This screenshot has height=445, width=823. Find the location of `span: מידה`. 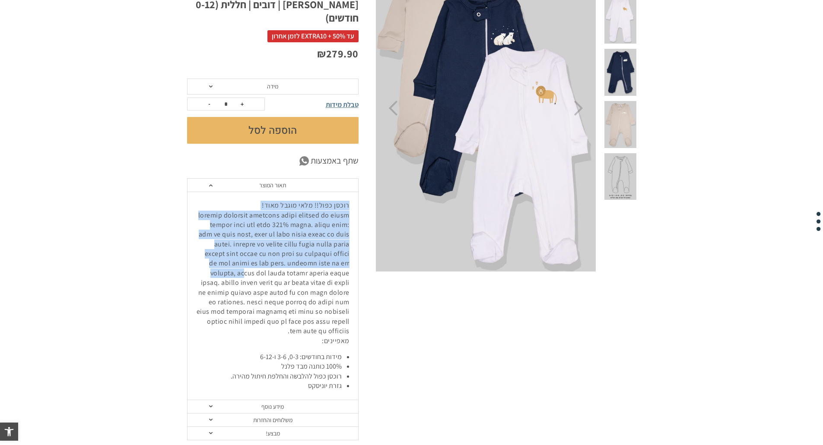

span: מידה is located at coordinates (272, 86).